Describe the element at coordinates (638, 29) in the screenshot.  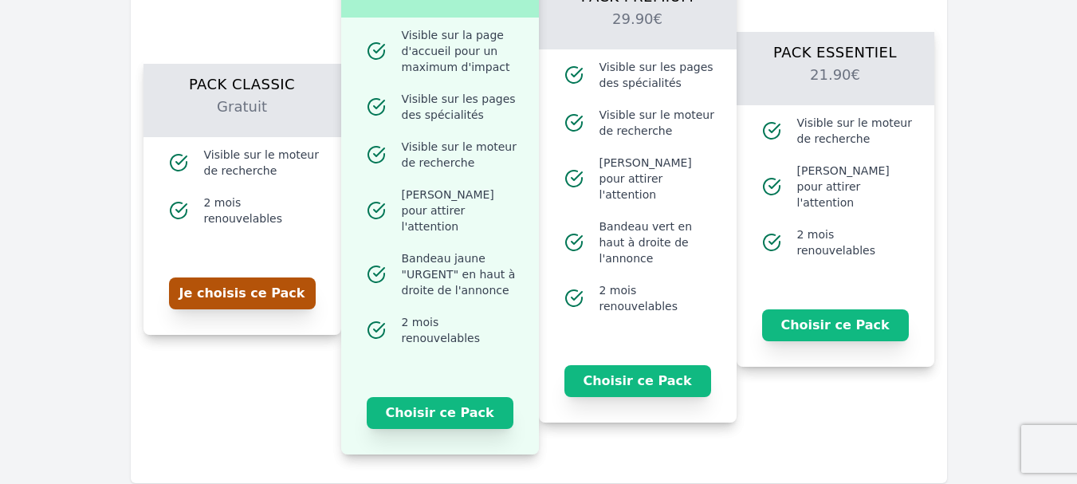
I see `h2: 29.90€` at that location.